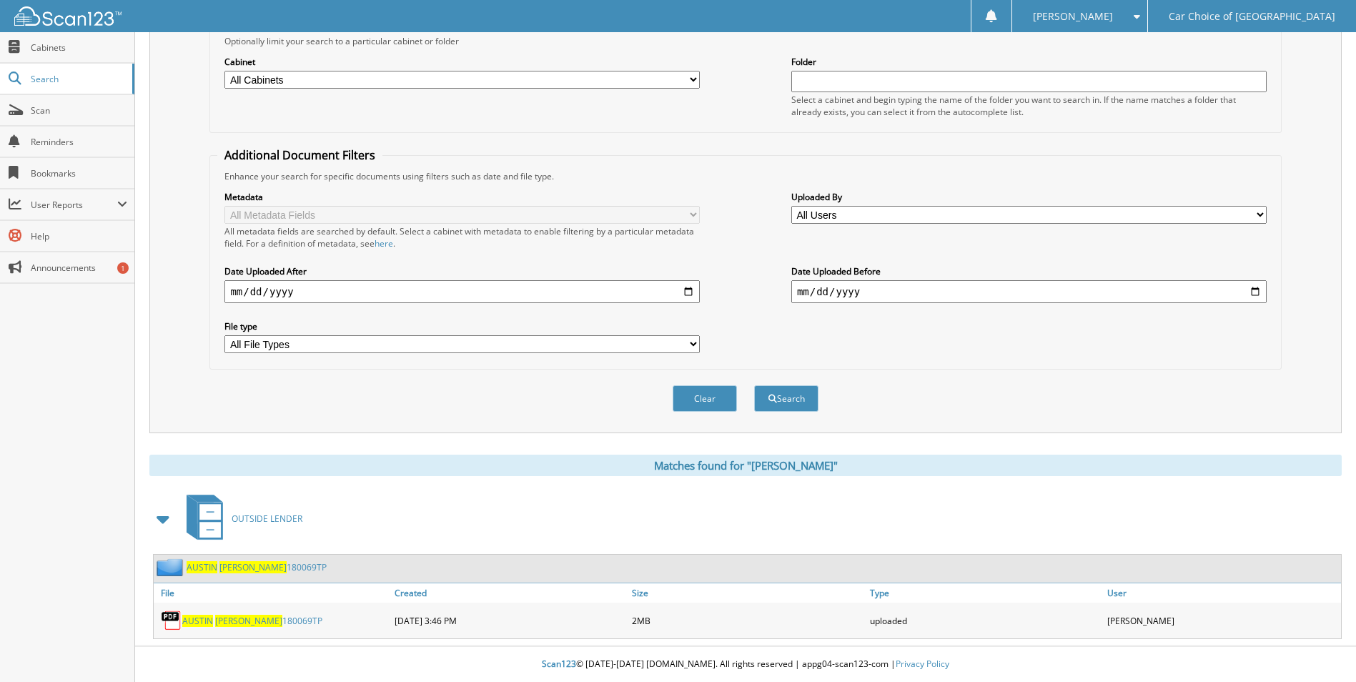 This screenshot has width=1356, height=682. Describe the element at coordinates (745, 176) in the screenshot. I see `div: Enhance your search for specific documents using filters such as date and file type.` at that location.